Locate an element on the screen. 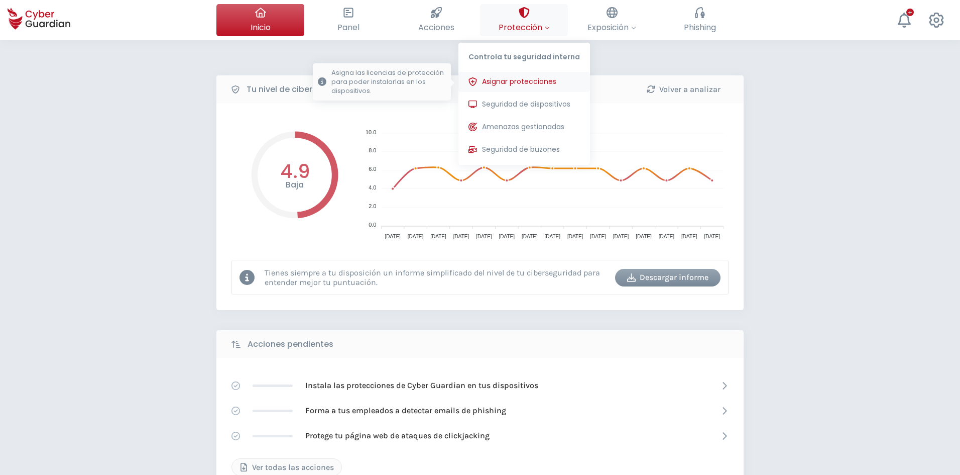 The width and height of the screenshot is (960, 475). div: Descargar informe is located at coordinates (668, 277).